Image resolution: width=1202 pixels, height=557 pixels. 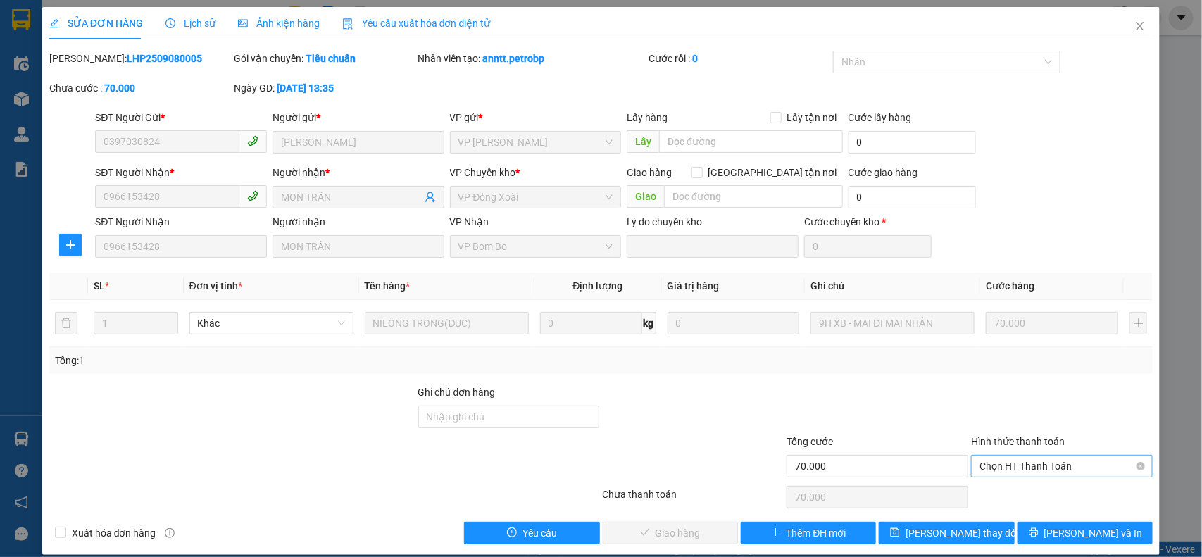 I want to click on span: Thêm ĐH mới, so click(x=816, y=533).